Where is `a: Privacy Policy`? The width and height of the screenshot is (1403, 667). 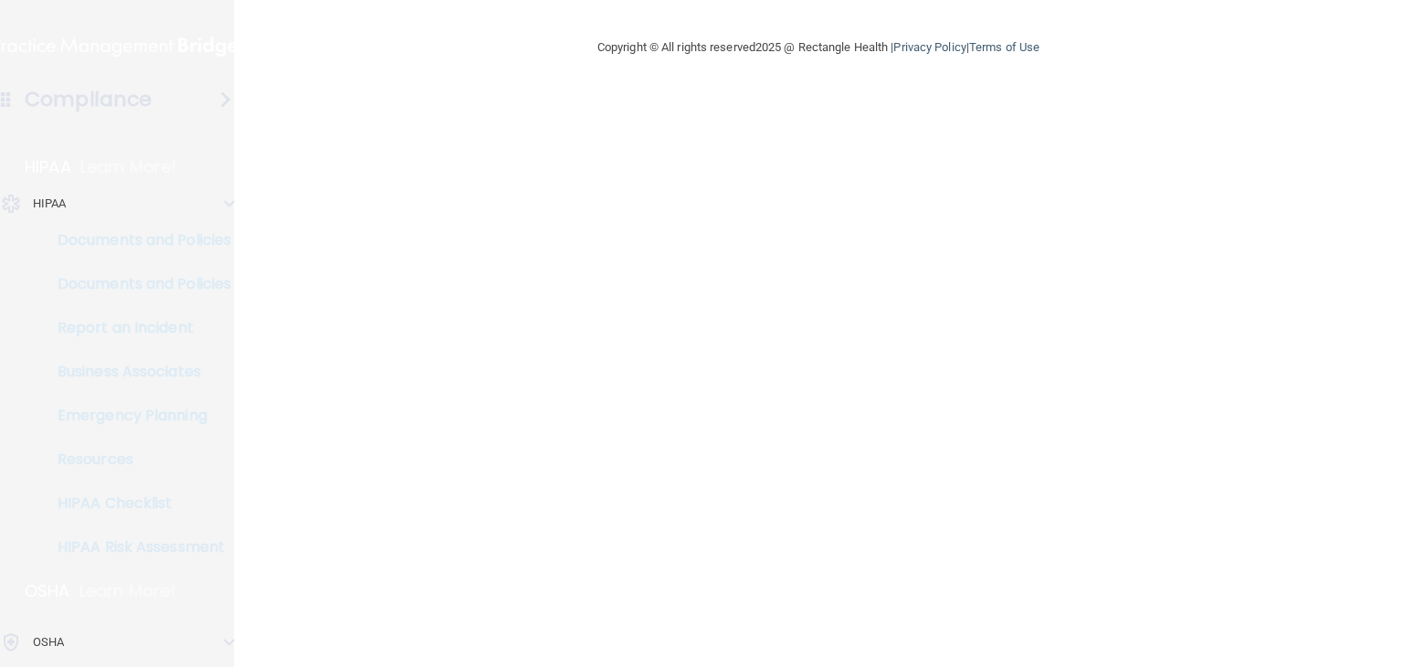
a: Privacy Policy is located at coordinates (929, 47).